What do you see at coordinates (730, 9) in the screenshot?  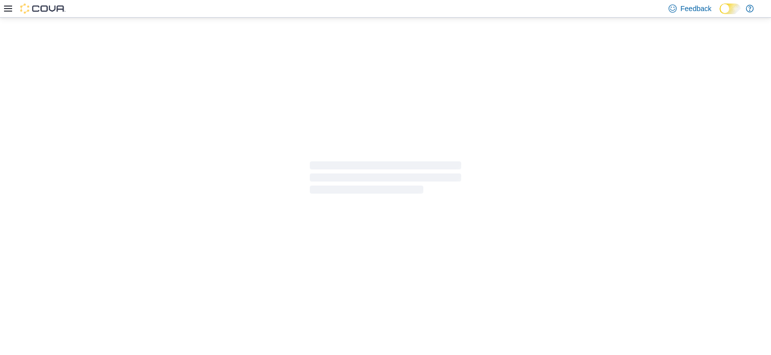 I see `input: Dark Mode` at bounding box center [730, 9].